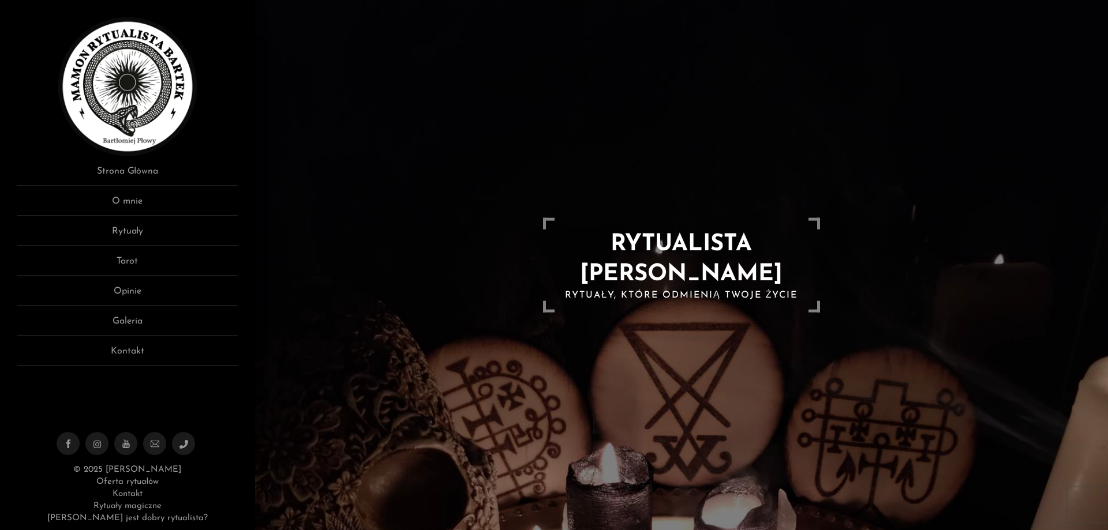  Describe the element at coordinates (128, 205) in the screenshot. I see `a: O mnie` at that location.